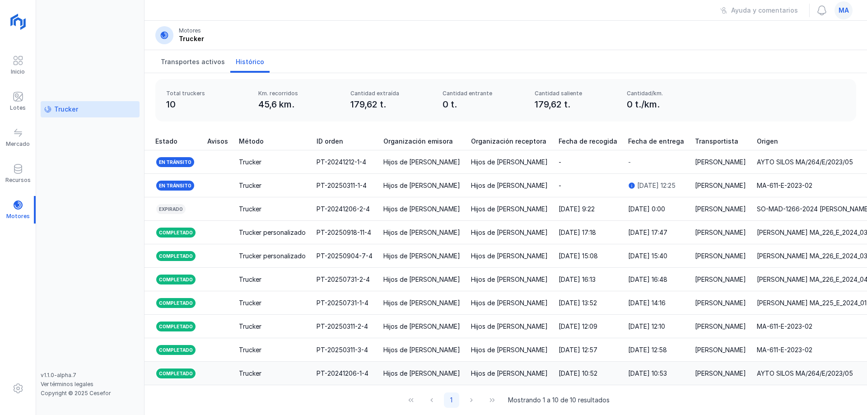 This screenshot has width=867, height=415. Describe the element at coordinates (90, 375) in the screenshot. I see `div: v1.1.0-alpha.7` at that location.